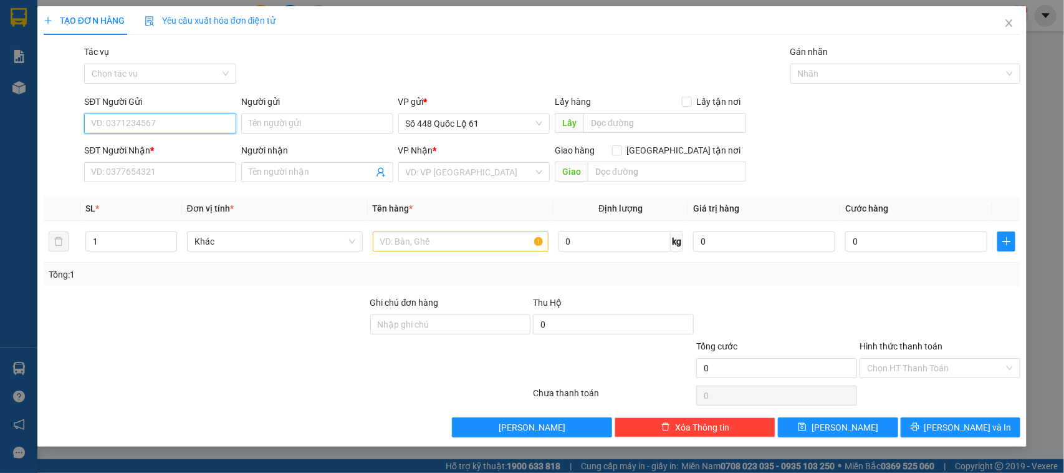 Image resolution: width=1064 pixels, height=473 pixels. Describe the element at coordinates (614, 397) in the screenshot. I see `div: Chưa thanh toán` at that location.